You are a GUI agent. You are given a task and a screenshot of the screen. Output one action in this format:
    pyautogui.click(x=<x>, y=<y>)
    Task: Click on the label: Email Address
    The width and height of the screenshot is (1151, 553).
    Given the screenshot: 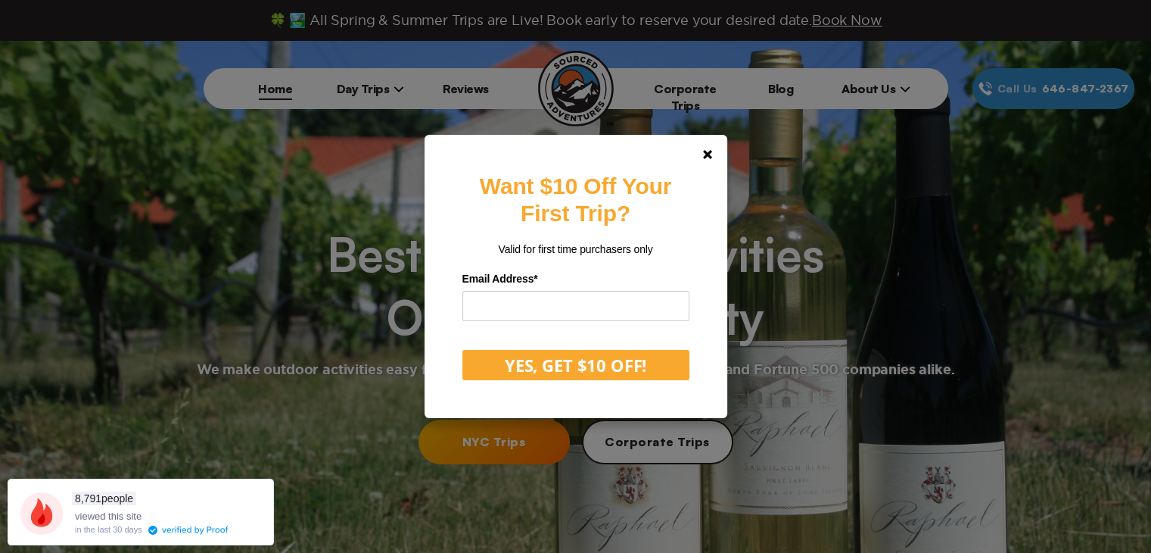 What is the action you would take?
    pyautogui.click(x=576, y=279)
    